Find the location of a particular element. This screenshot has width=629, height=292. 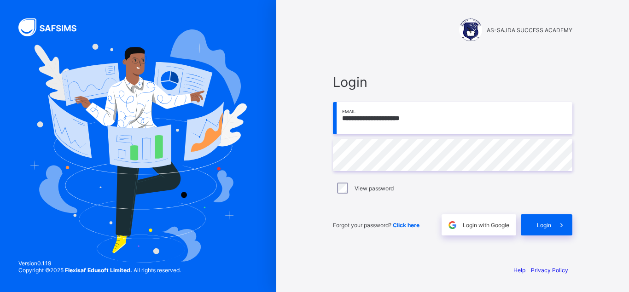

span: Copyright © 2025 All rights reserved. is located at coordinates (99, 270).